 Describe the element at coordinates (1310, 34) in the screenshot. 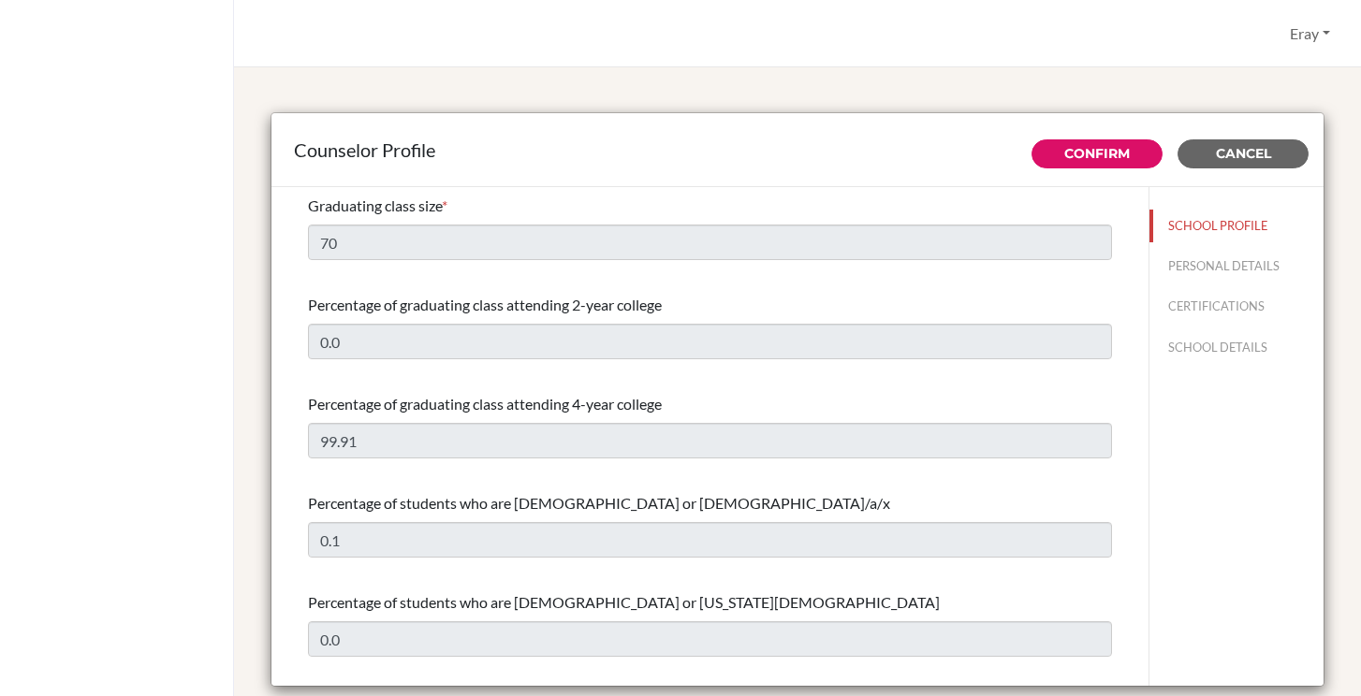

I see `button: Eray` at that location.